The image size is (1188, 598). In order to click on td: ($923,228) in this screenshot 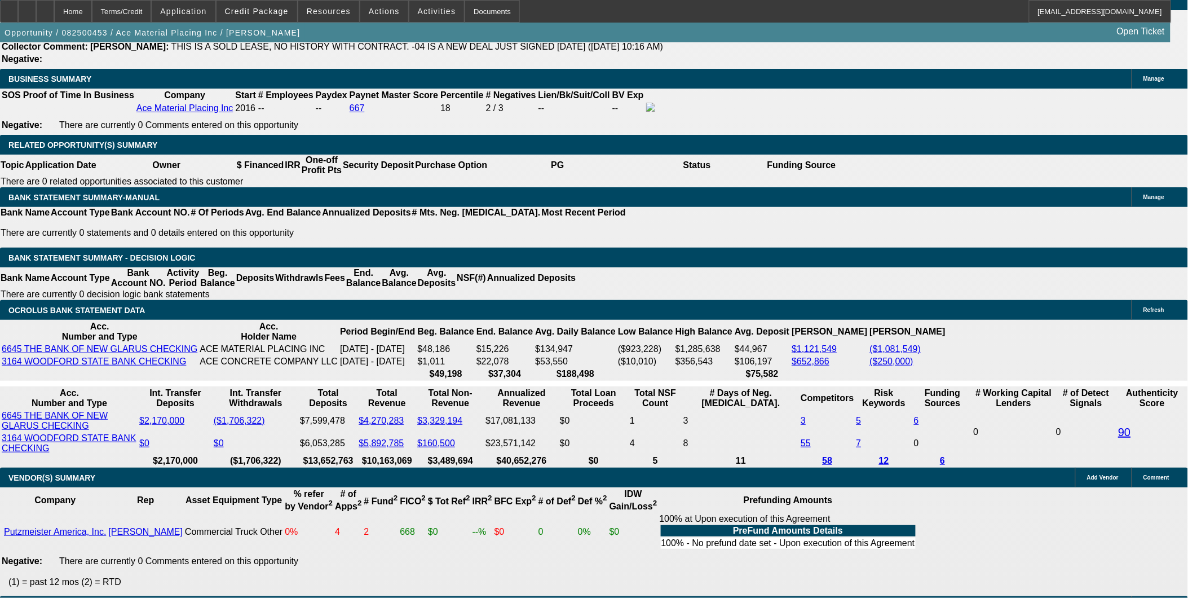, I will do `click(646, 349)`.